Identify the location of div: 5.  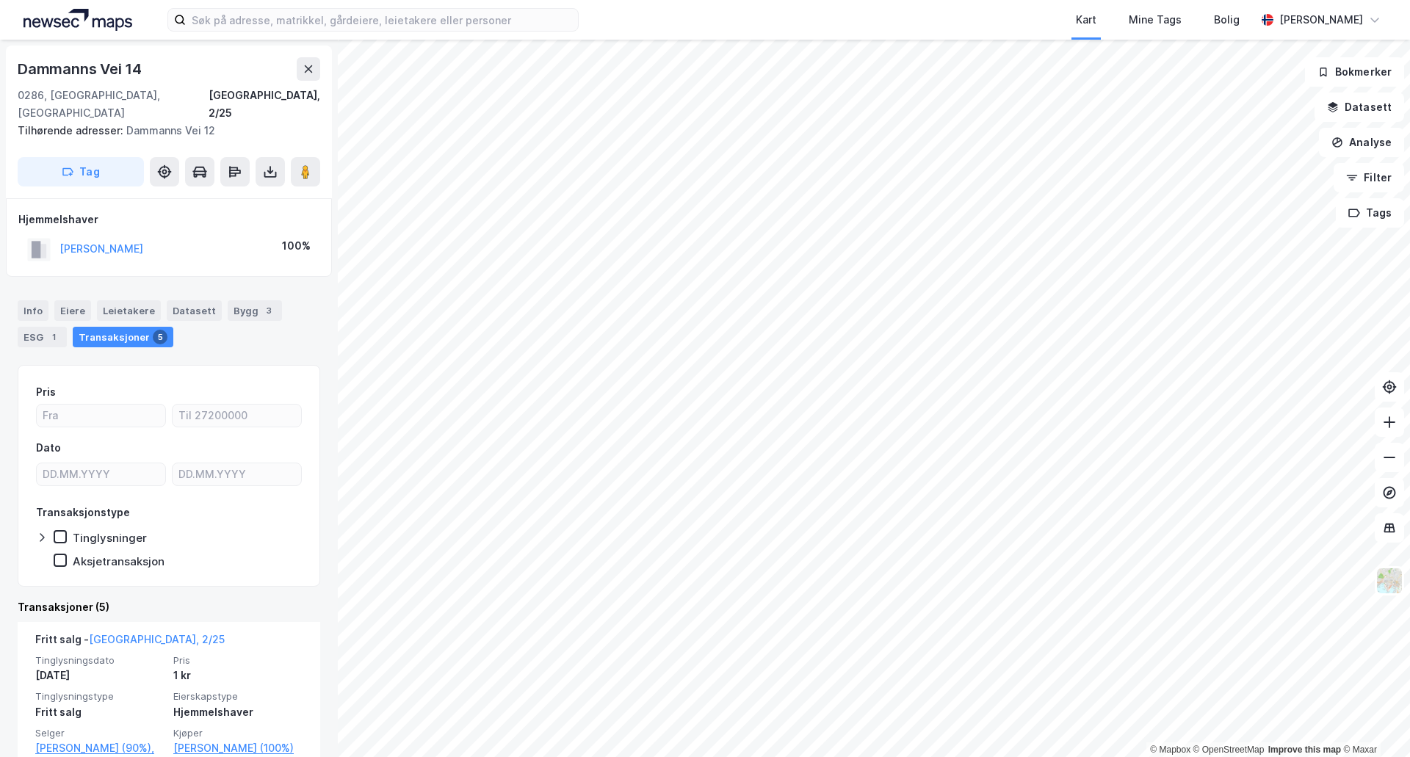
(160, 337).